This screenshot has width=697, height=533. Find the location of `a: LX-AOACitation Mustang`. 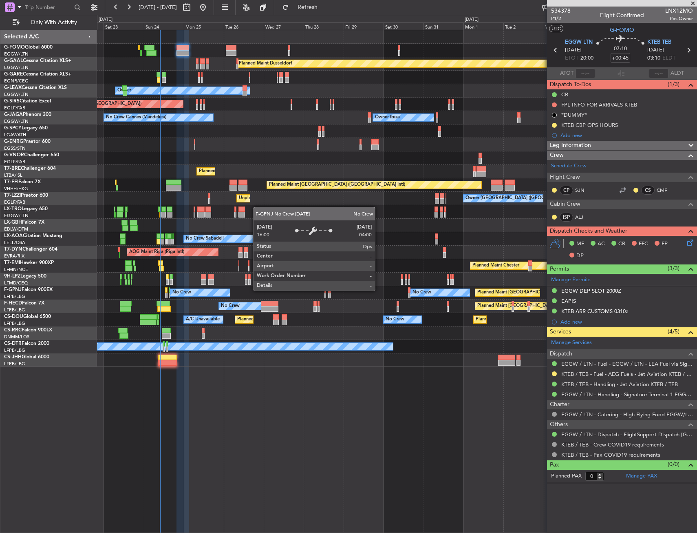

a: LX-AOACitation Mustang is located at coordinates (33, 236).